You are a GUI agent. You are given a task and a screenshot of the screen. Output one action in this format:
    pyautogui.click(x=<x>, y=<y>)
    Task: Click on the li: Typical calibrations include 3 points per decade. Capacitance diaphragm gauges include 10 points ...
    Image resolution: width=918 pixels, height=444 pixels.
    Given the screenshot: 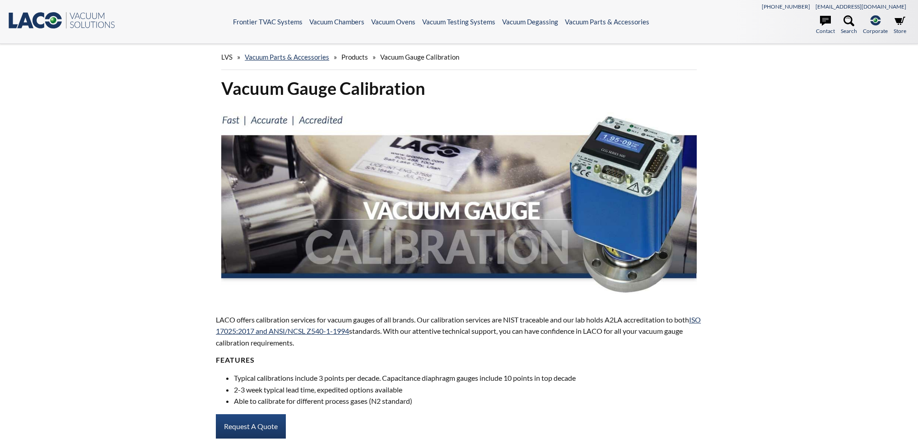 What is the action you would take?
    pyautogui.click(x=468, y=378)
    